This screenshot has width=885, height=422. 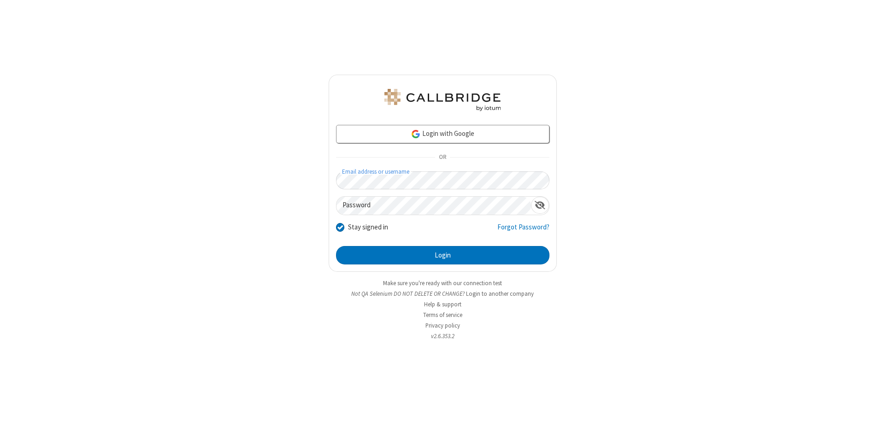 What do you see at coordinates (442, 304) in the screenshot?
I see `a: Help & support` at bounding box center [442, 304].